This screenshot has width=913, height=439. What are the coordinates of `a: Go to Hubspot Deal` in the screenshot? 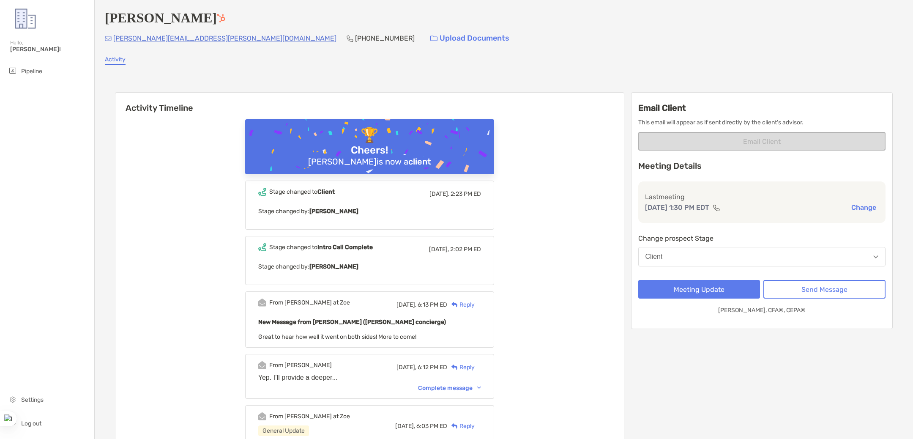 It's located at (221, 18).